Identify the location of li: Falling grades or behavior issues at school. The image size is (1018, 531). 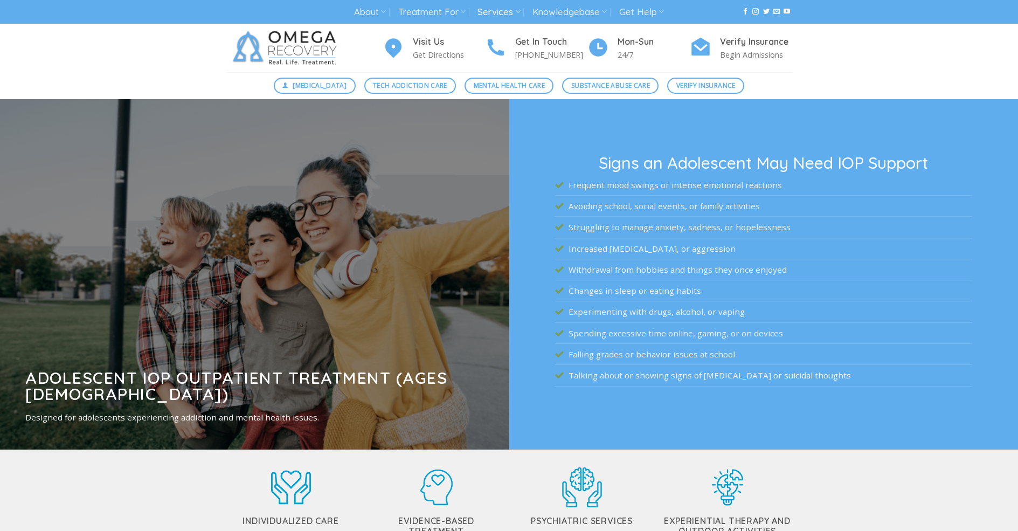
(764, 354).